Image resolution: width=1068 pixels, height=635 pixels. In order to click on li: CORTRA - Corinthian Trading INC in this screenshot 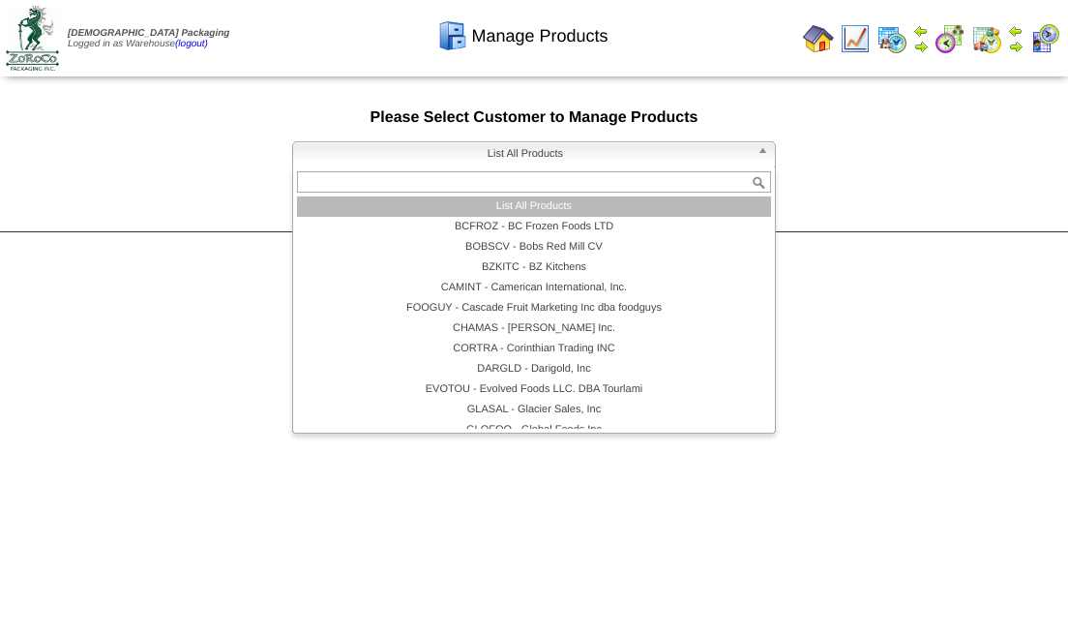, I will do `click(534, 348)`.